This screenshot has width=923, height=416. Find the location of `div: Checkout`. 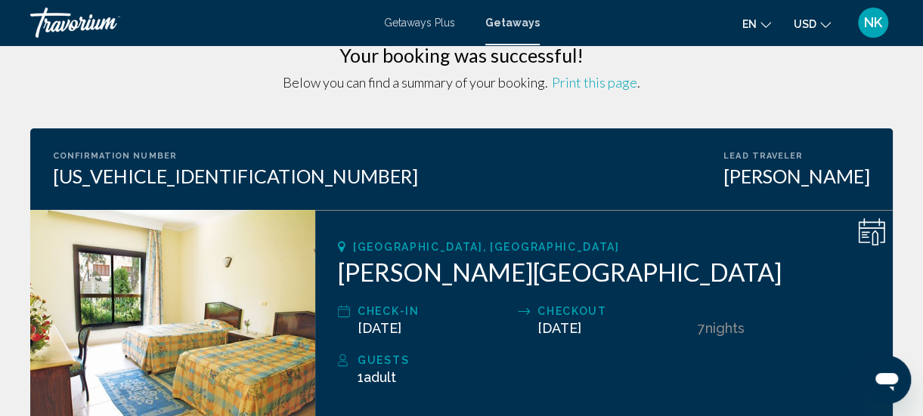

div: Checkout is located at coordinates (614, 311).